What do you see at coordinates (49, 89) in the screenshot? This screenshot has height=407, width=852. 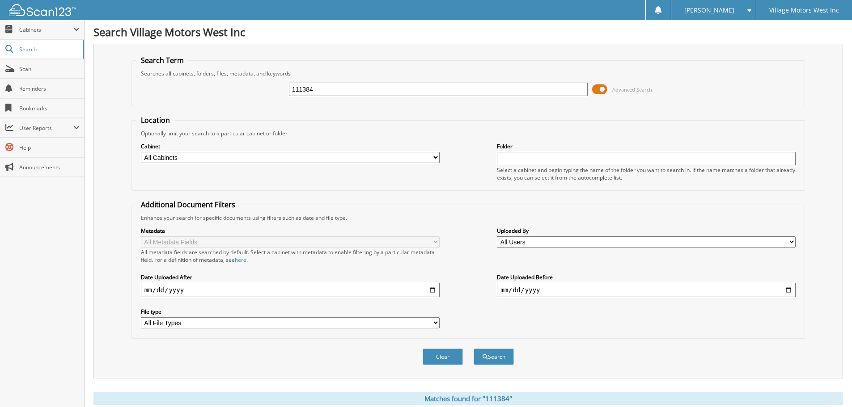 I see `span: Reminders` at bounding box center [49, 89].